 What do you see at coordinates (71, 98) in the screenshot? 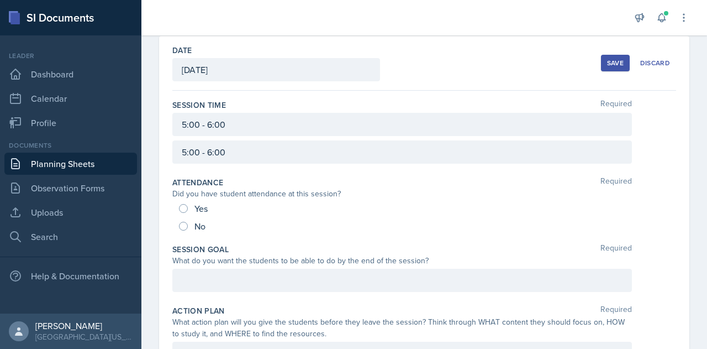
I see `a: Calendar` at bounding box center [71, 98].